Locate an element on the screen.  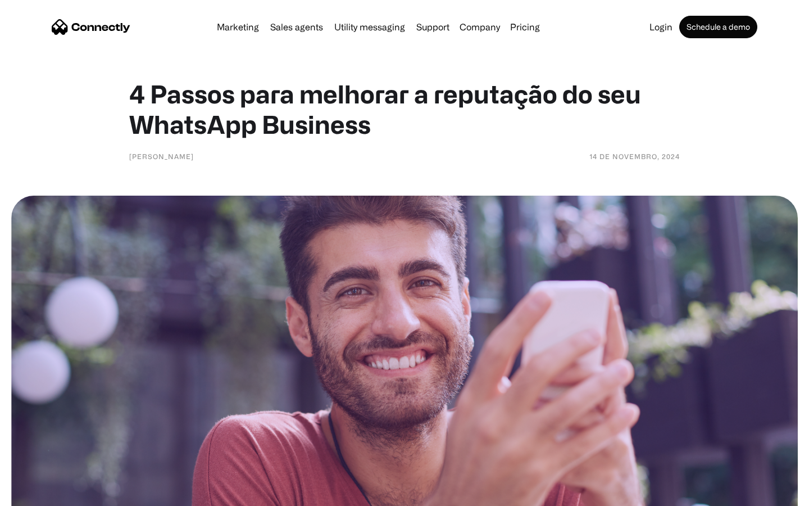
a: Login is located at coordinates (661, 27).